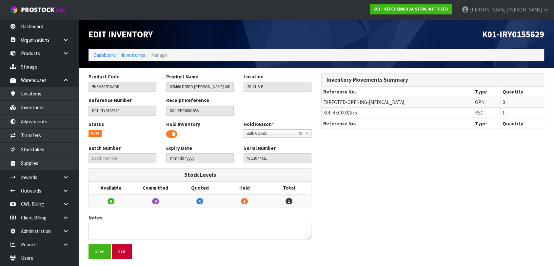 The image size is (554, 266). What do you see at coordinates (182, 76) in the screenshot?
I see `label: Product Name` at bounding box center [182, 76].